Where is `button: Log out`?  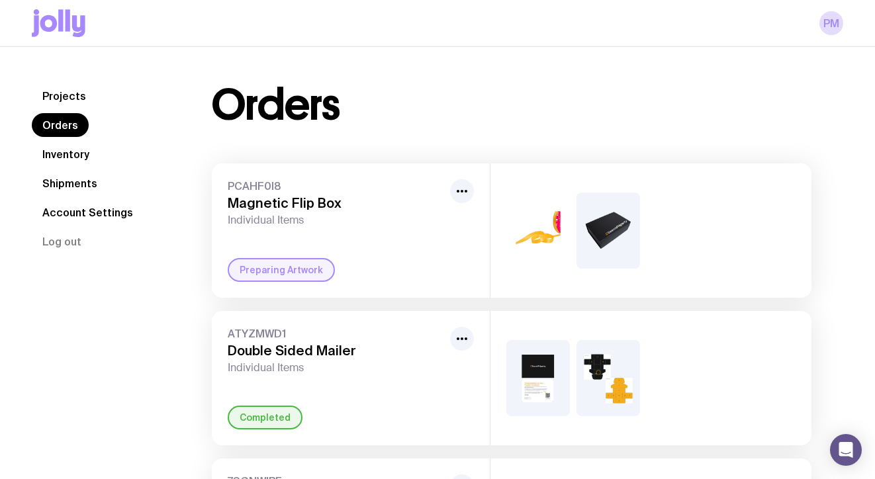 button: Log out is located at coordinates (62, 242).